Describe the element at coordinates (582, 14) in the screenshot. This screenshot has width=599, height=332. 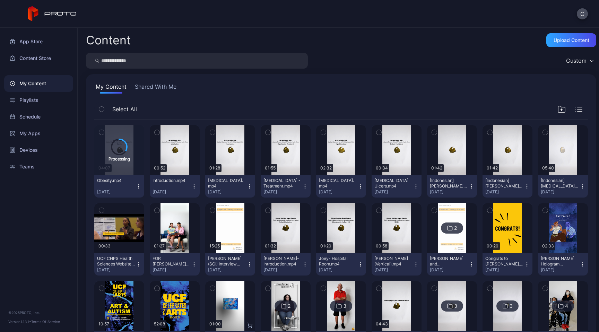
I see `button: C` at that location.